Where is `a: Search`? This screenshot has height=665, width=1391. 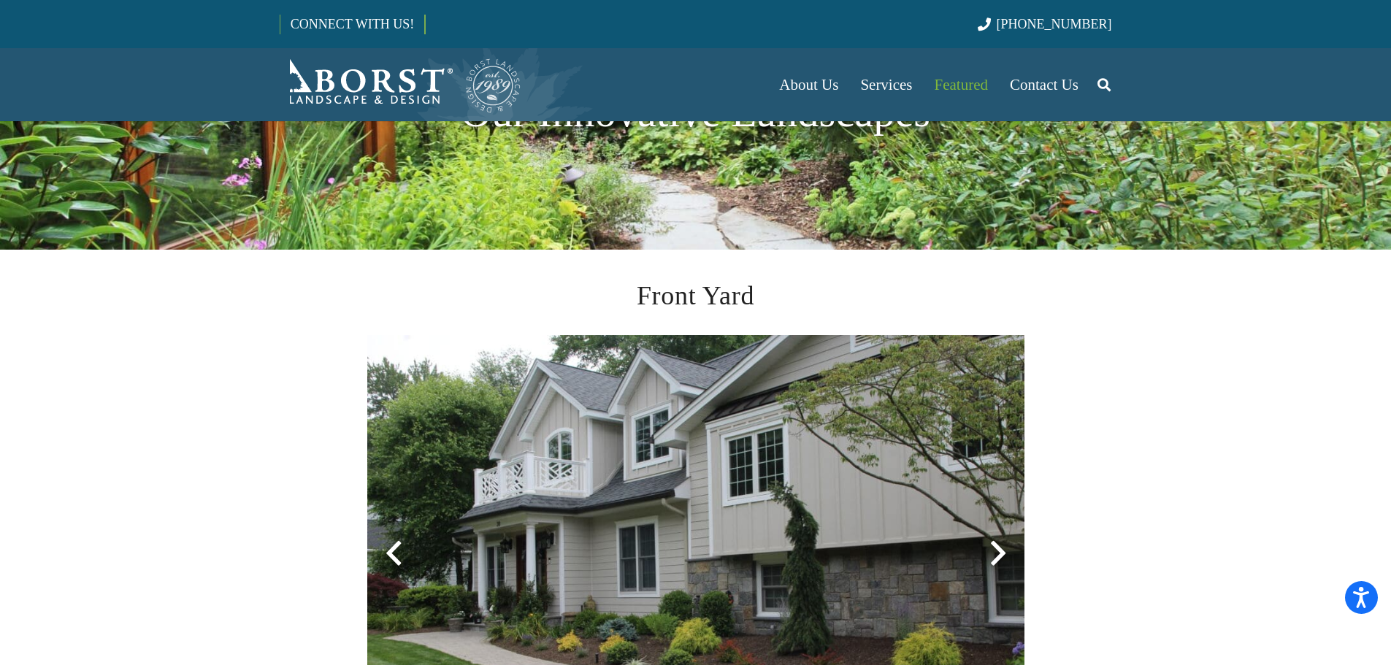 a: Search is located at coordinates (1104, 85).